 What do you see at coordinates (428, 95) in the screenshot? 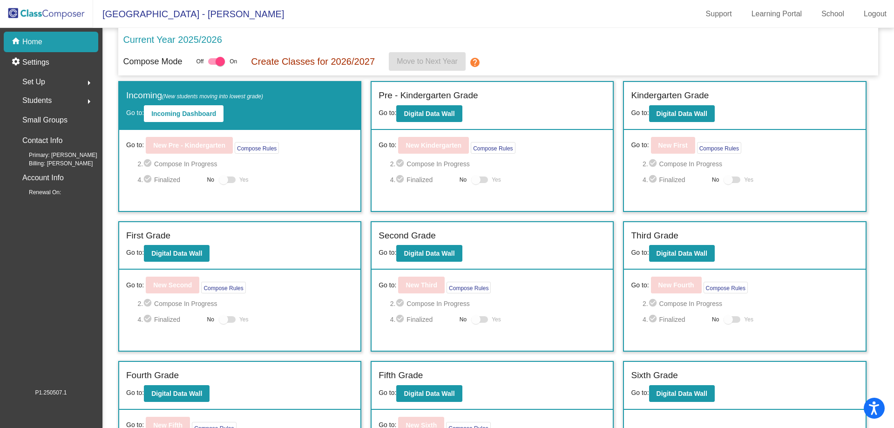
I see `label: Pre - Kindergarten Grade` at bounding box center [428, 95].